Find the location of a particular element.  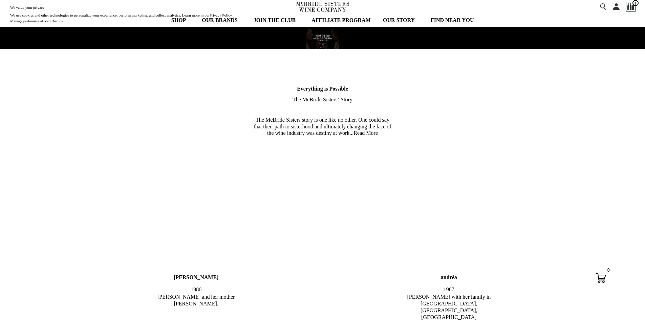

a: AFFILIATE PROGRAM is located at coordinates (341, 20).